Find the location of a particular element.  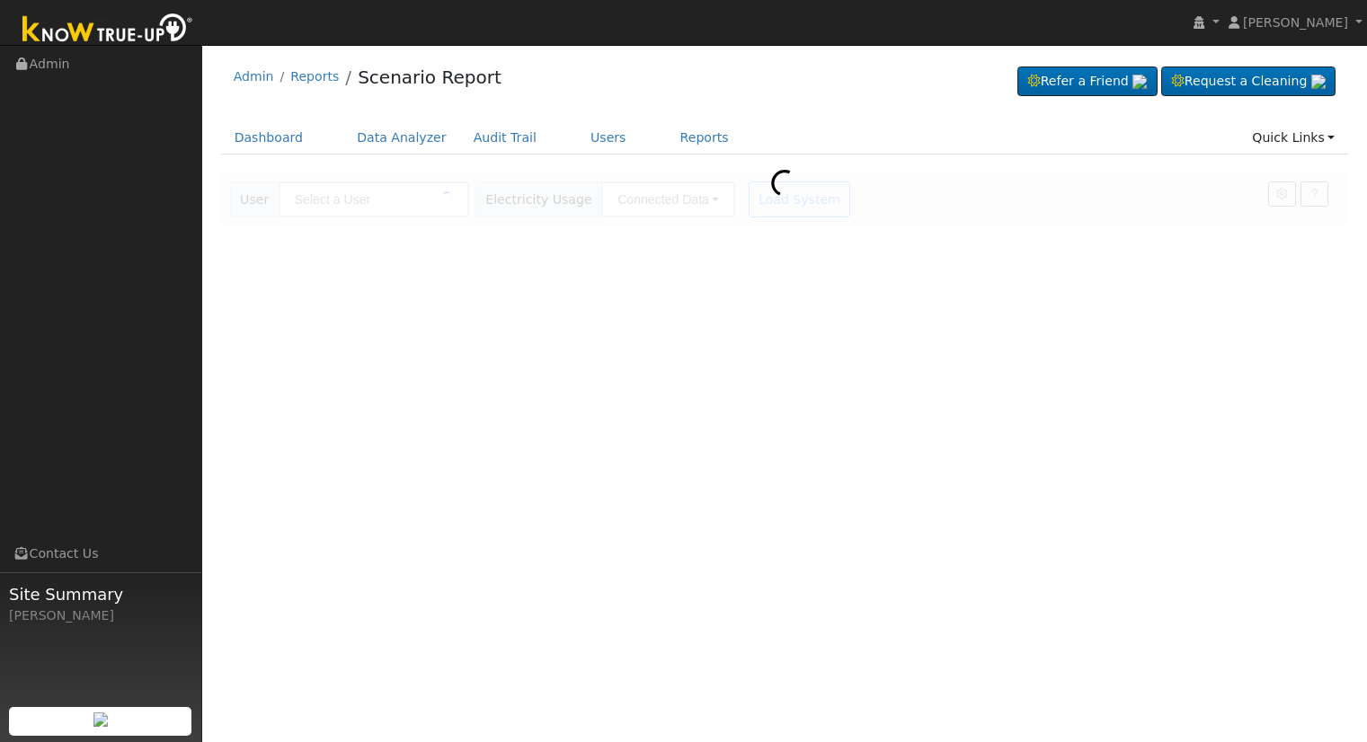

a: Scenario Report is located at coordinates (430, 77).